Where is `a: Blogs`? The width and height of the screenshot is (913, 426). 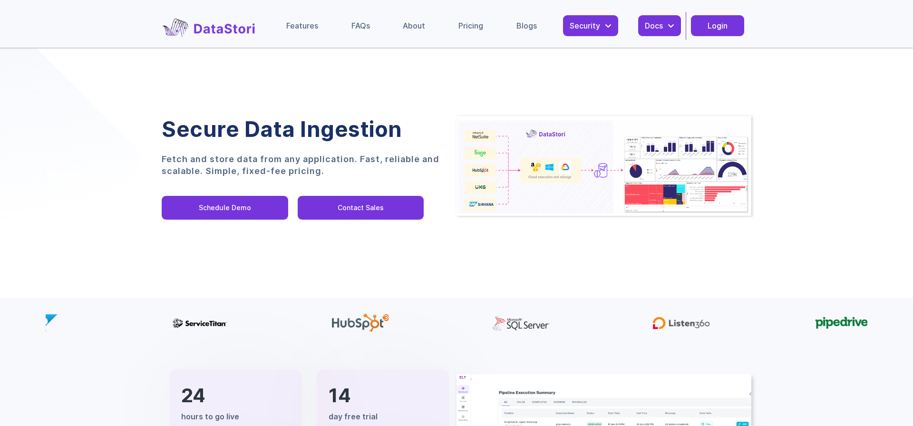 a: Blogs is located at coordinates (526, 26).